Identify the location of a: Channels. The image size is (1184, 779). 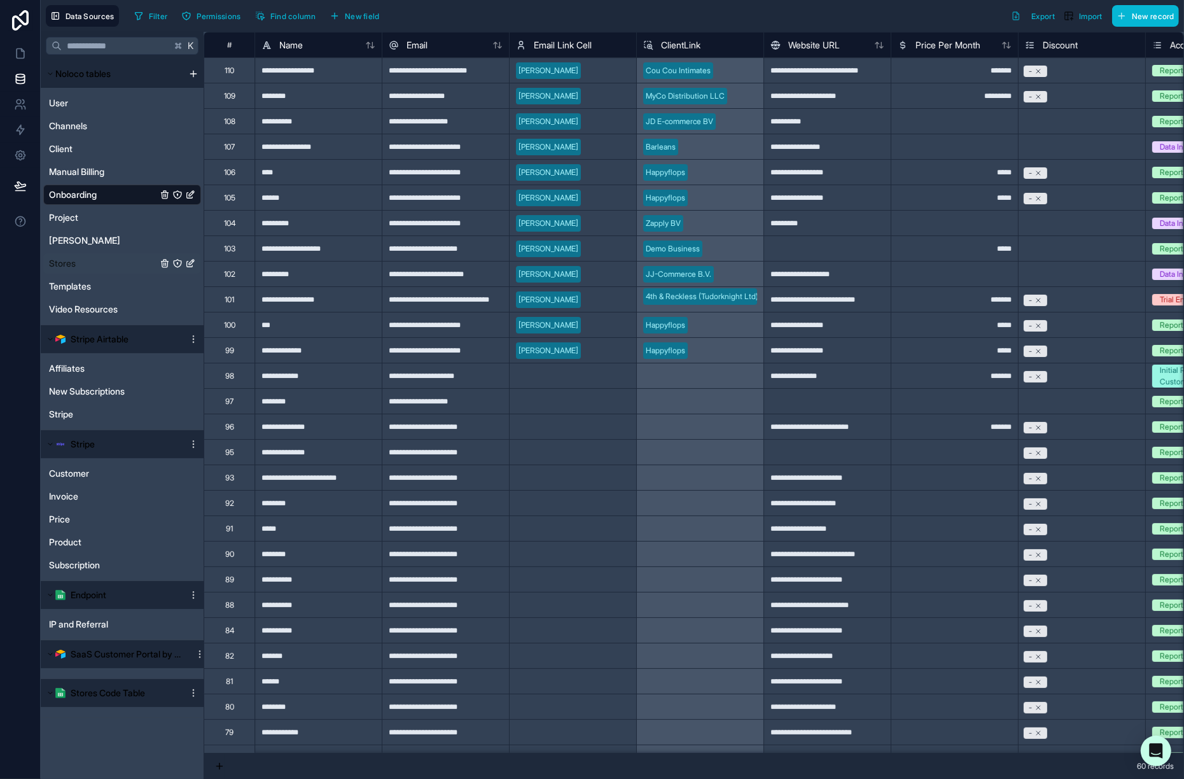
(103, 126).